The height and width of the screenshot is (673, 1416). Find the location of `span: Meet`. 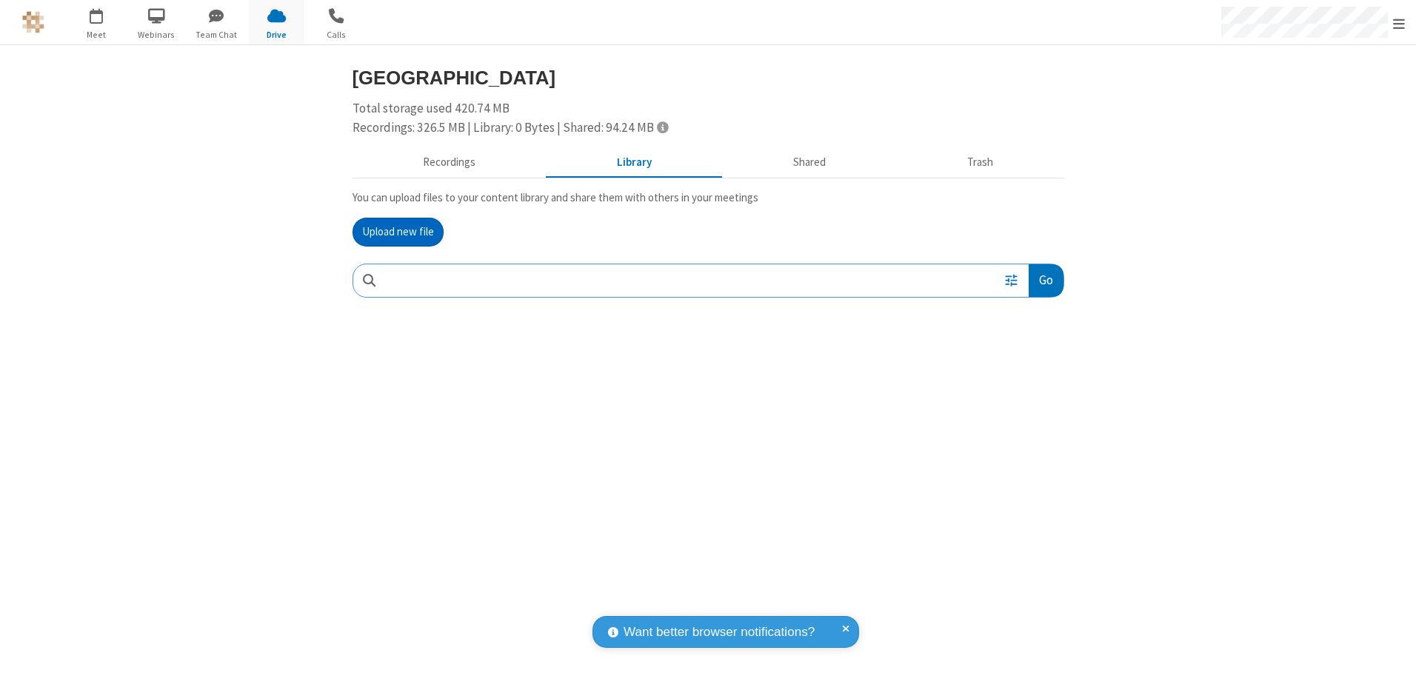

span: Meet is located at coordinates (96, 35).